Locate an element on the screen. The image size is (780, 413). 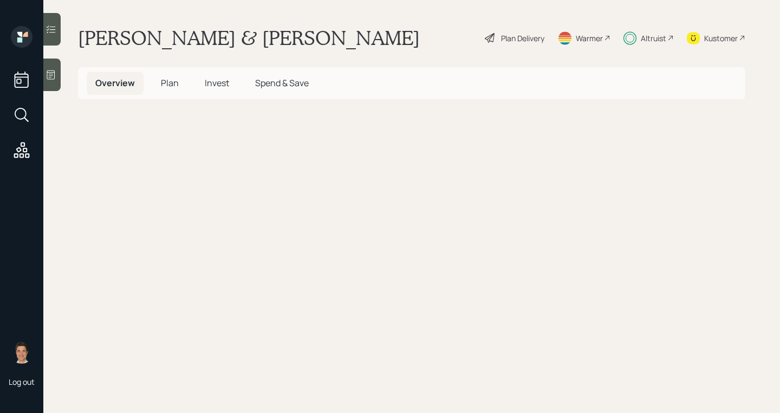
div: Kustomer is located at coordinates (721, 38).